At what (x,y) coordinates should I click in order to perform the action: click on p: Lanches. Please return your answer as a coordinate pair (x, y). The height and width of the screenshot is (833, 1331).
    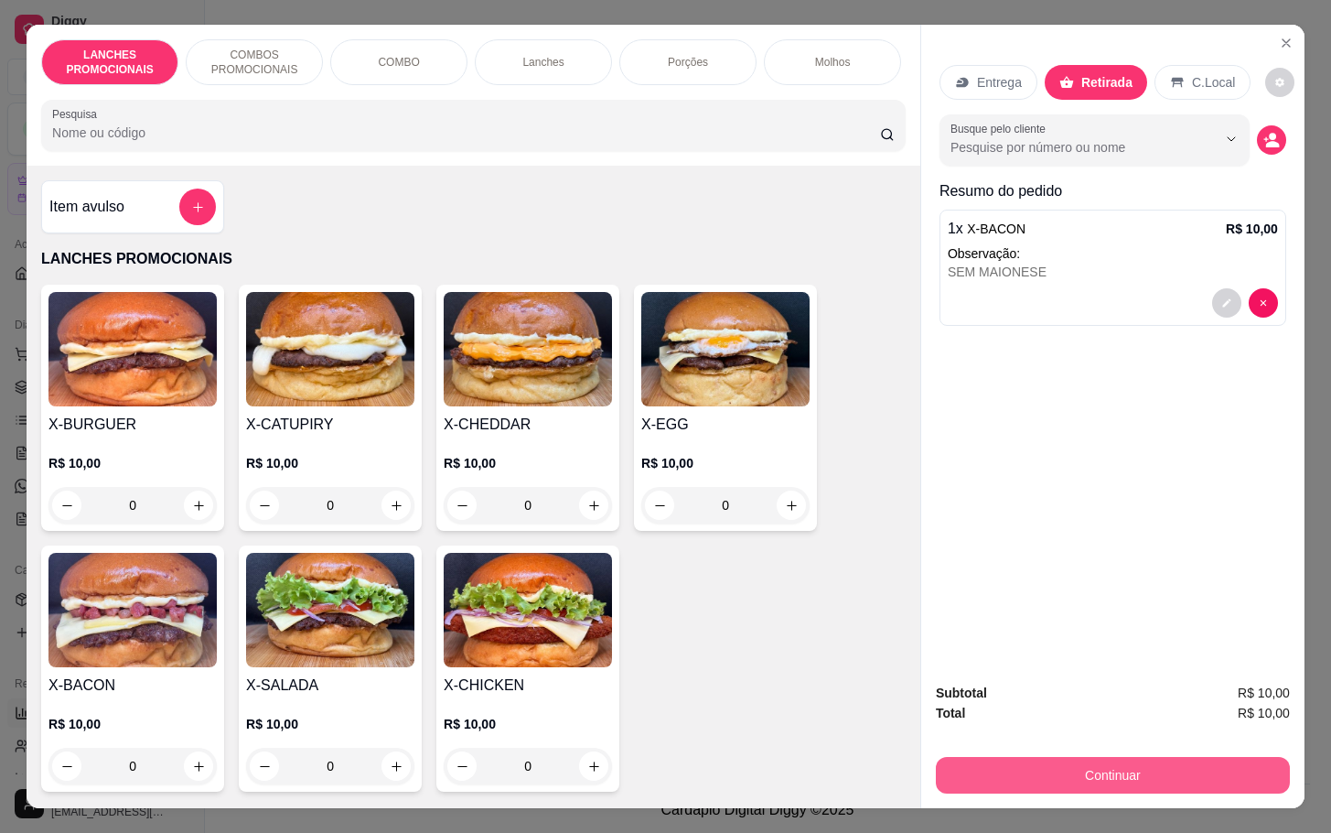
    Looking at the image, I should click on (543, 62).